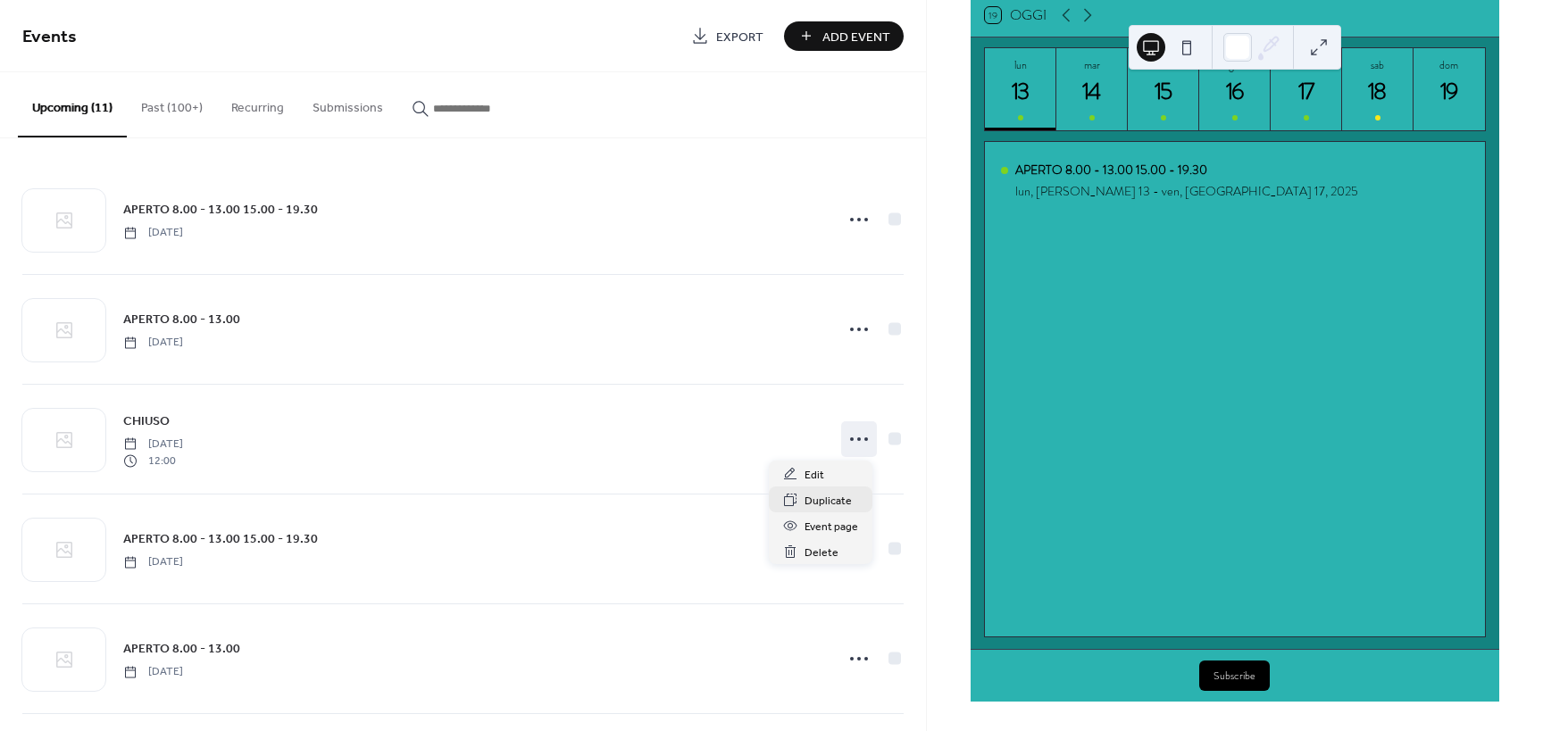  What do you see at coordinates (1307, 89) in the screenshot?
I see `button: ven17` at bounding box center [1307, 89].